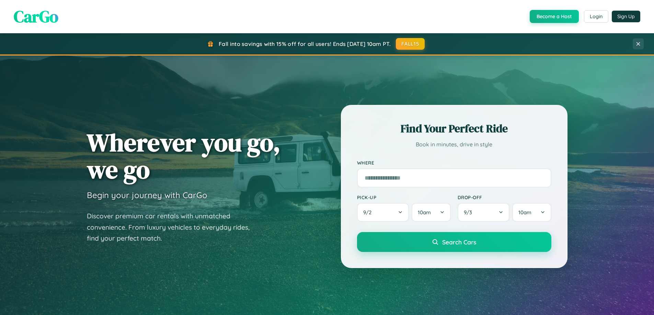  What do you see at coordinates (454, 129) in the screenshot?
I see `h2: Find Your Perfect Ride` at bounding box center [454, 129].